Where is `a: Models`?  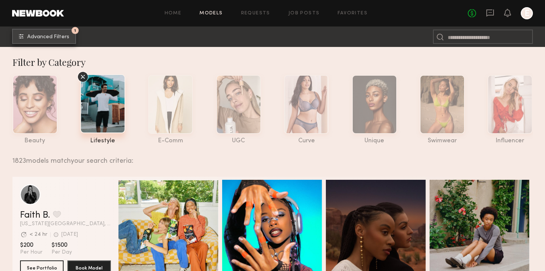
a: Models is located at coordinates (211, 13).